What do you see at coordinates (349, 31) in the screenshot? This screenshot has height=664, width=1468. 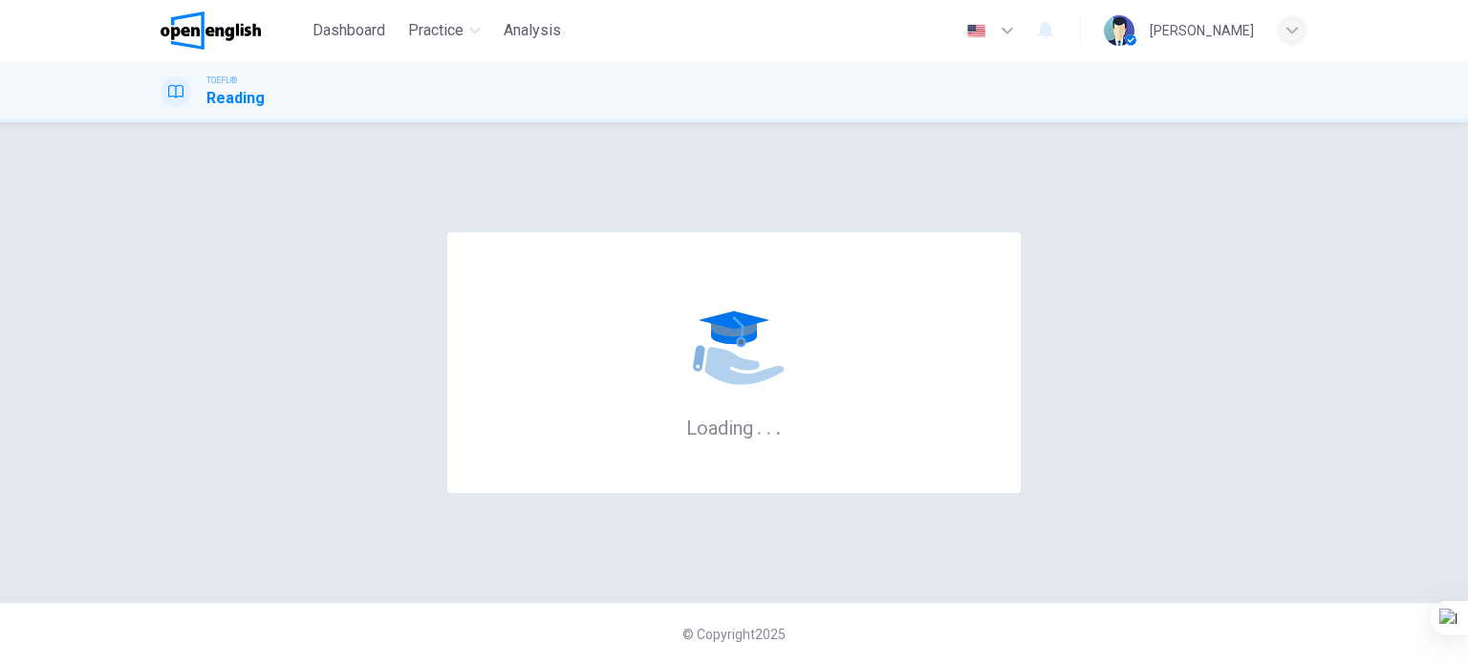 I see `span: Dashboard` at bounding box center [349, 31].